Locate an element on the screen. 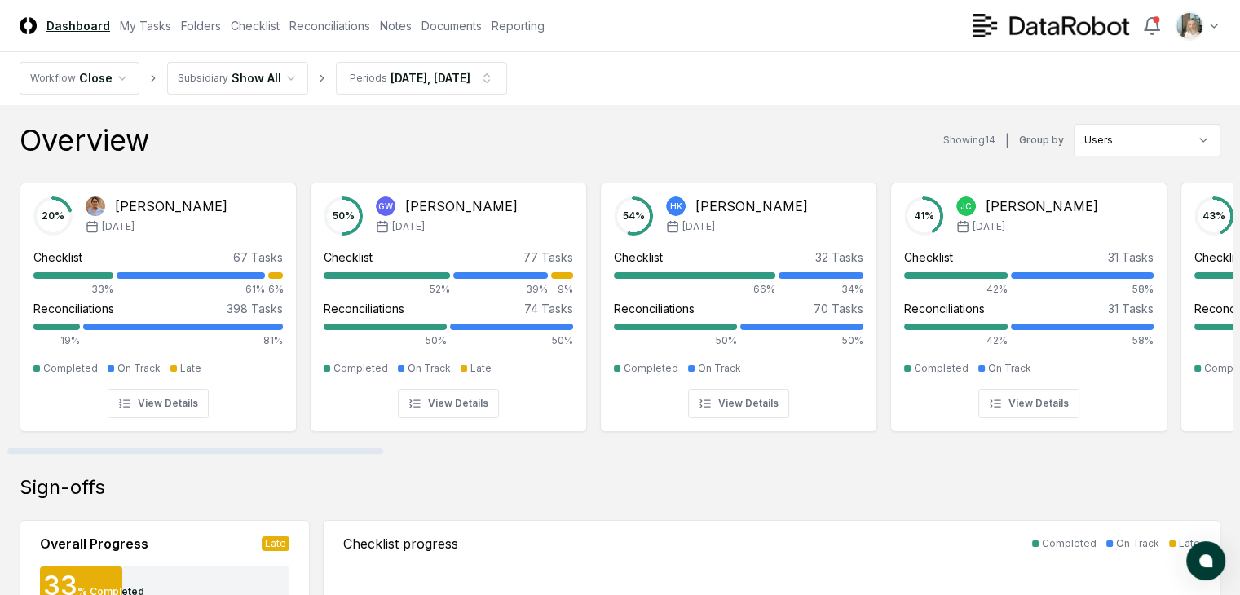  a: Checklist is located at coordinates (255, 25).